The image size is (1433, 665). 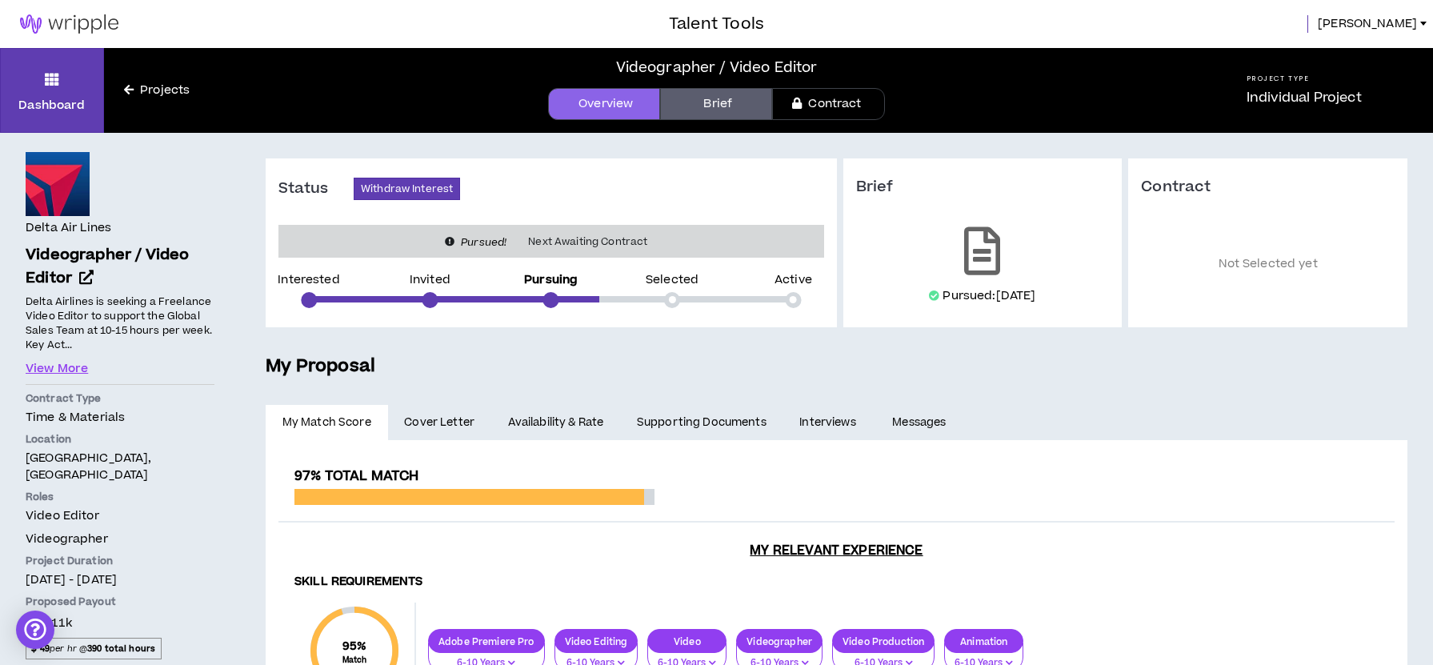 I want to click on p: Adobe Premiere Pro, so click(x=486, y=641).